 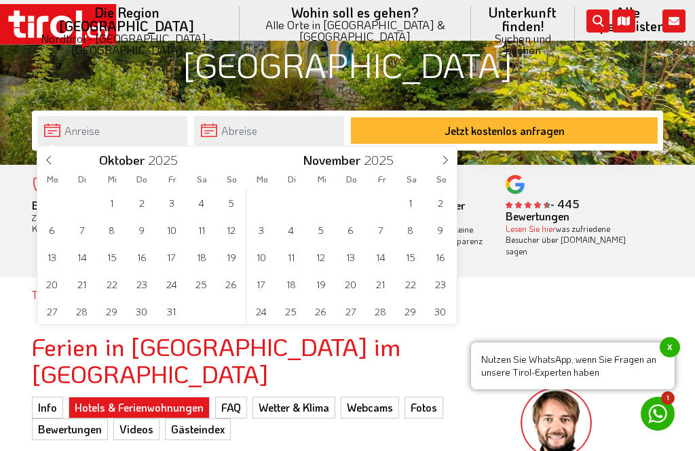 What do you see at coordinates (260, 311) in the screenshot?
I see `span: November 24, 2025` at bounding box center [260, 311].